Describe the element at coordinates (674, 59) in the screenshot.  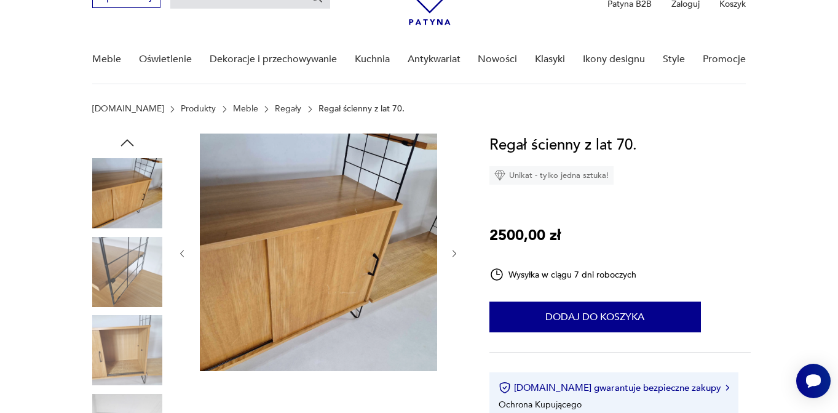
I see `a: Style` at that location.